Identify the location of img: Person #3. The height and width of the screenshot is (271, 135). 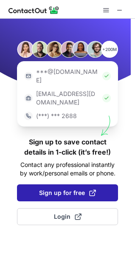
(54, 49).